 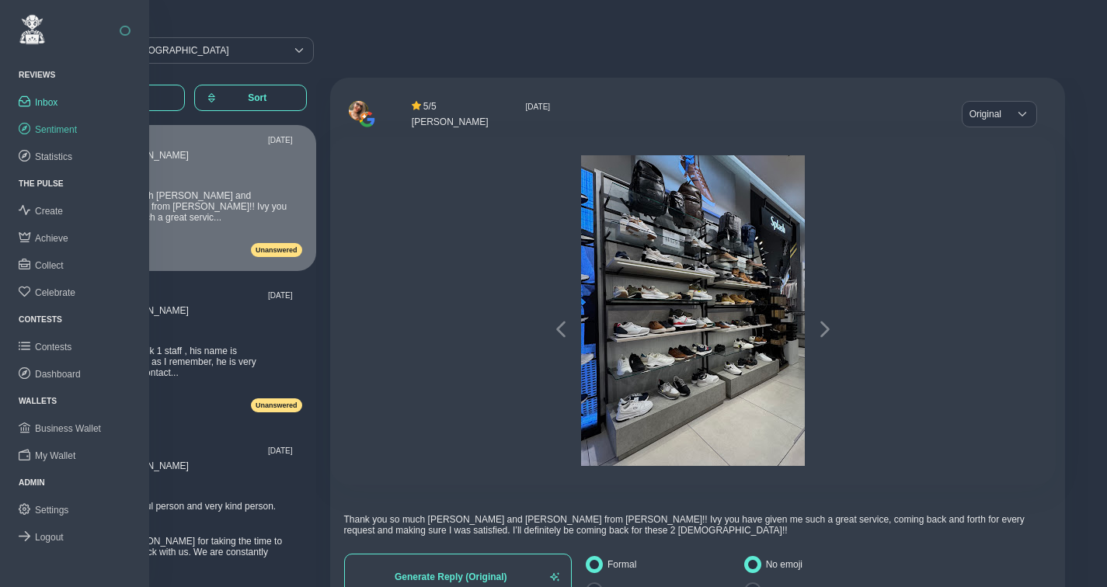 I want to click on a: Reviews, so click(x=37, y=75).